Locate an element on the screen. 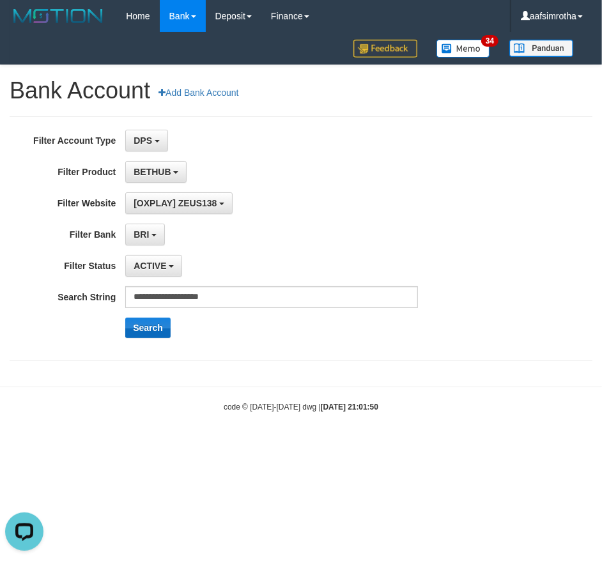 This screenshot has height=561, width=602. img: Button%20Memo.svg is located at coordinates (463, 49).